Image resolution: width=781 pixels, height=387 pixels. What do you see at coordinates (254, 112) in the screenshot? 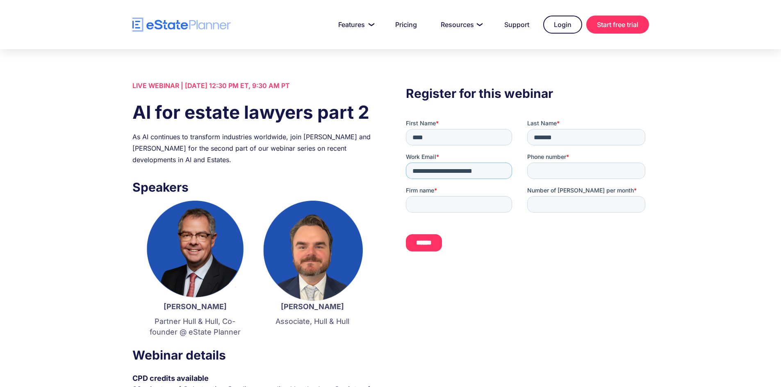
I see `h1: AI for estate lawyers part 2` at bounding box center [254, 112].